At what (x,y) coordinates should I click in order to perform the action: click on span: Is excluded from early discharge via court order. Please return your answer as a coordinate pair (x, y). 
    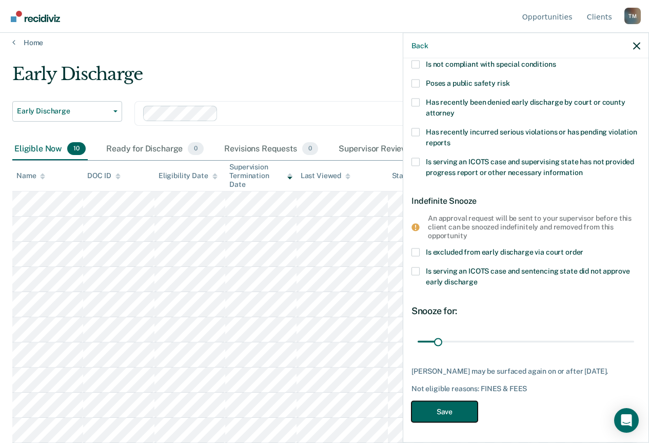
    Looking at the image, I should click on (504, 251).